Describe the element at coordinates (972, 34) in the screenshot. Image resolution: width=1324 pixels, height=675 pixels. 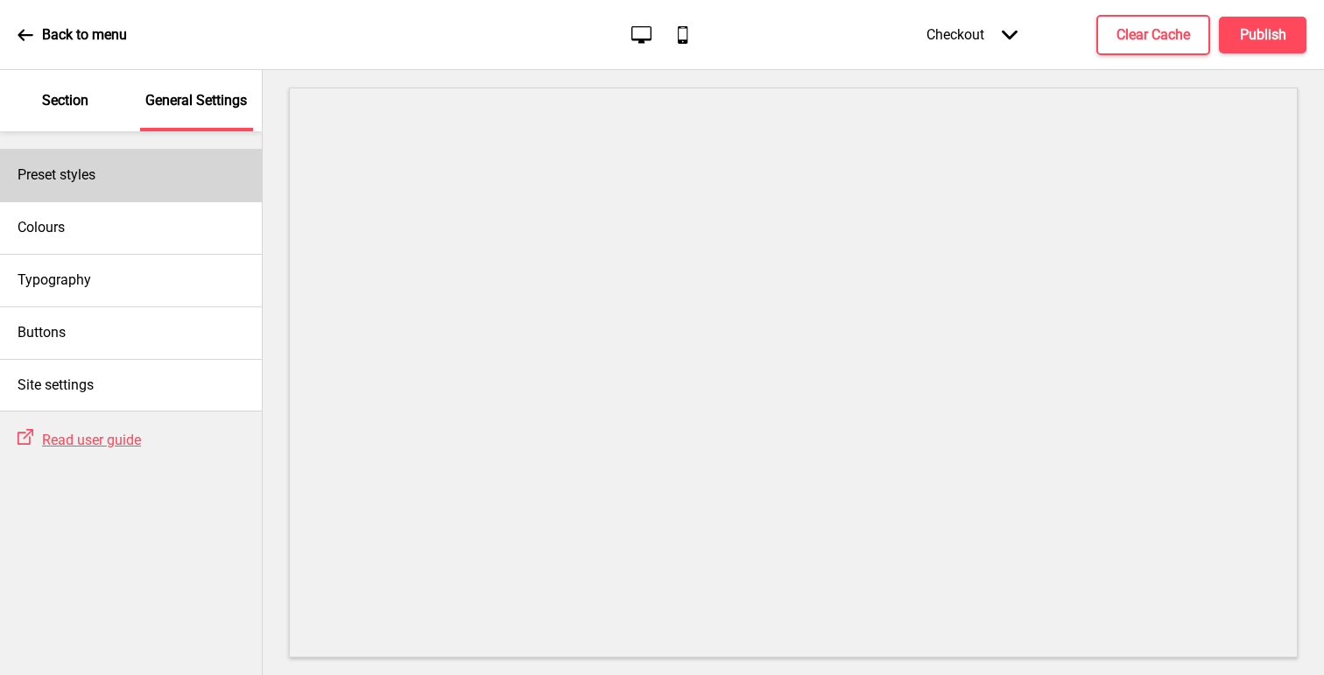
I see `div: Checkout` at that location.